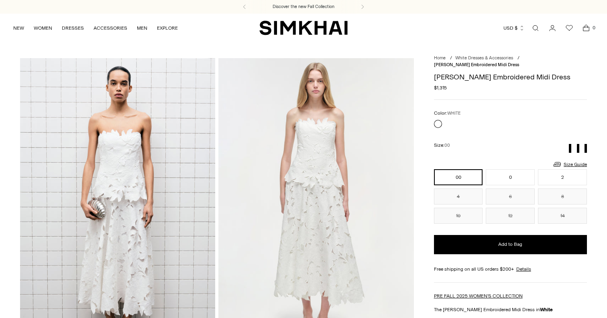 This screenshot has height=318, width=607. I want to click on a: Discover the new Fall Collection, so click(303, 7).